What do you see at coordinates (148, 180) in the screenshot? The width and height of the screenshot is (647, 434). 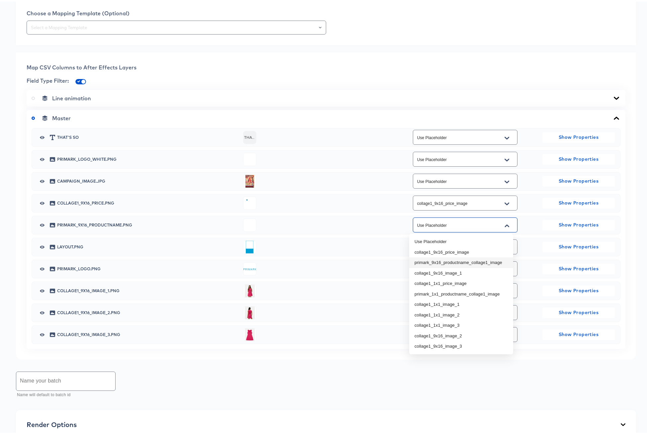 I see `span: campaign_image.jpg` at bounding box center [148, 180].